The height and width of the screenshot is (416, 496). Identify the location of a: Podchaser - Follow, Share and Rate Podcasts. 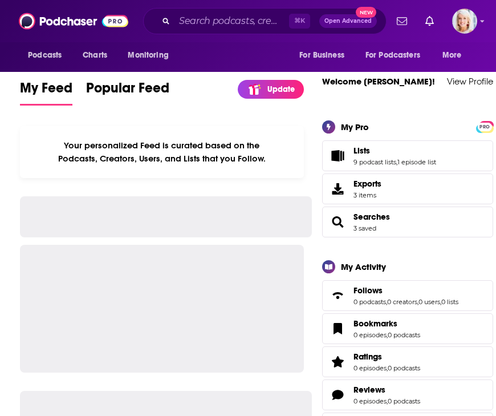
(74, 21).